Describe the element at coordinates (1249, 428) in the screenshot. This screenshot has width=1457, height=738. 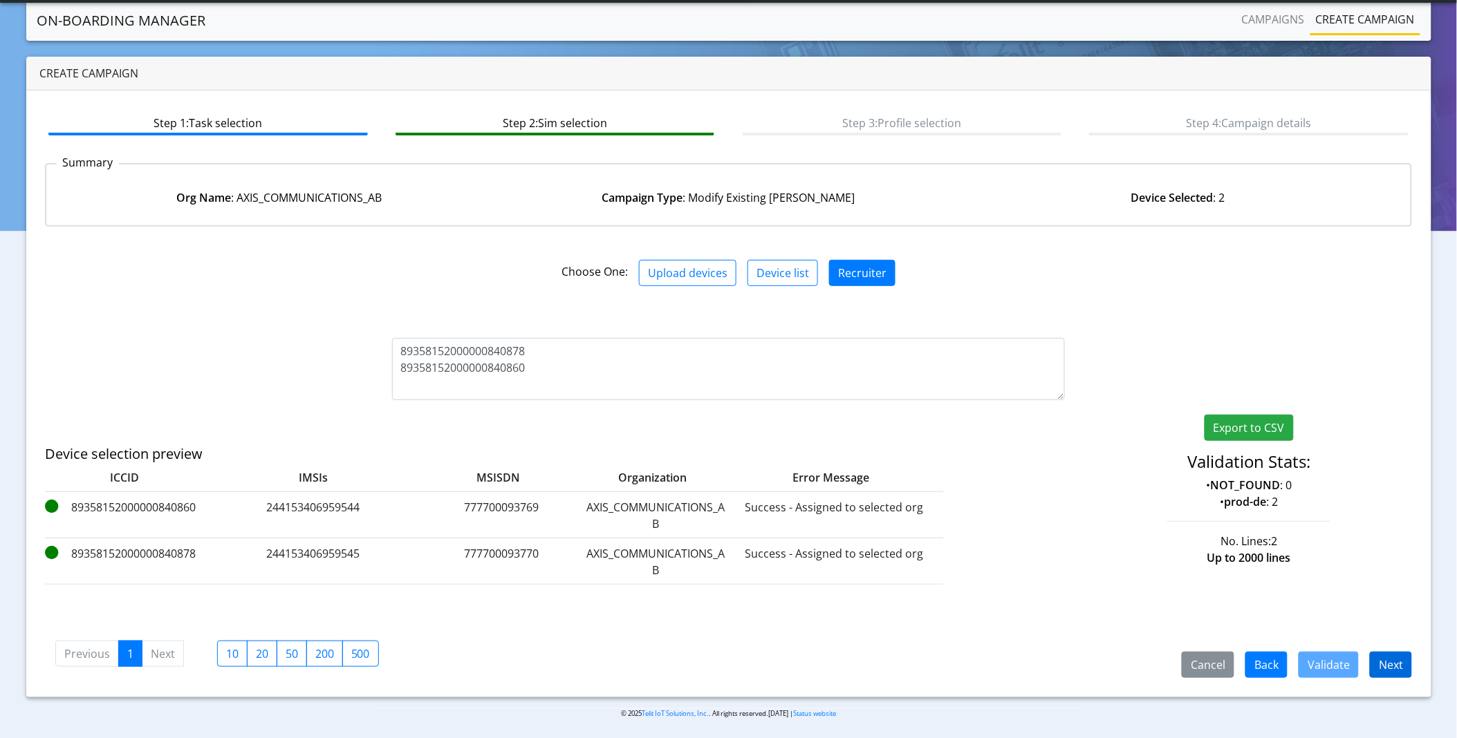
I see `button: Export to CSV` at that location.